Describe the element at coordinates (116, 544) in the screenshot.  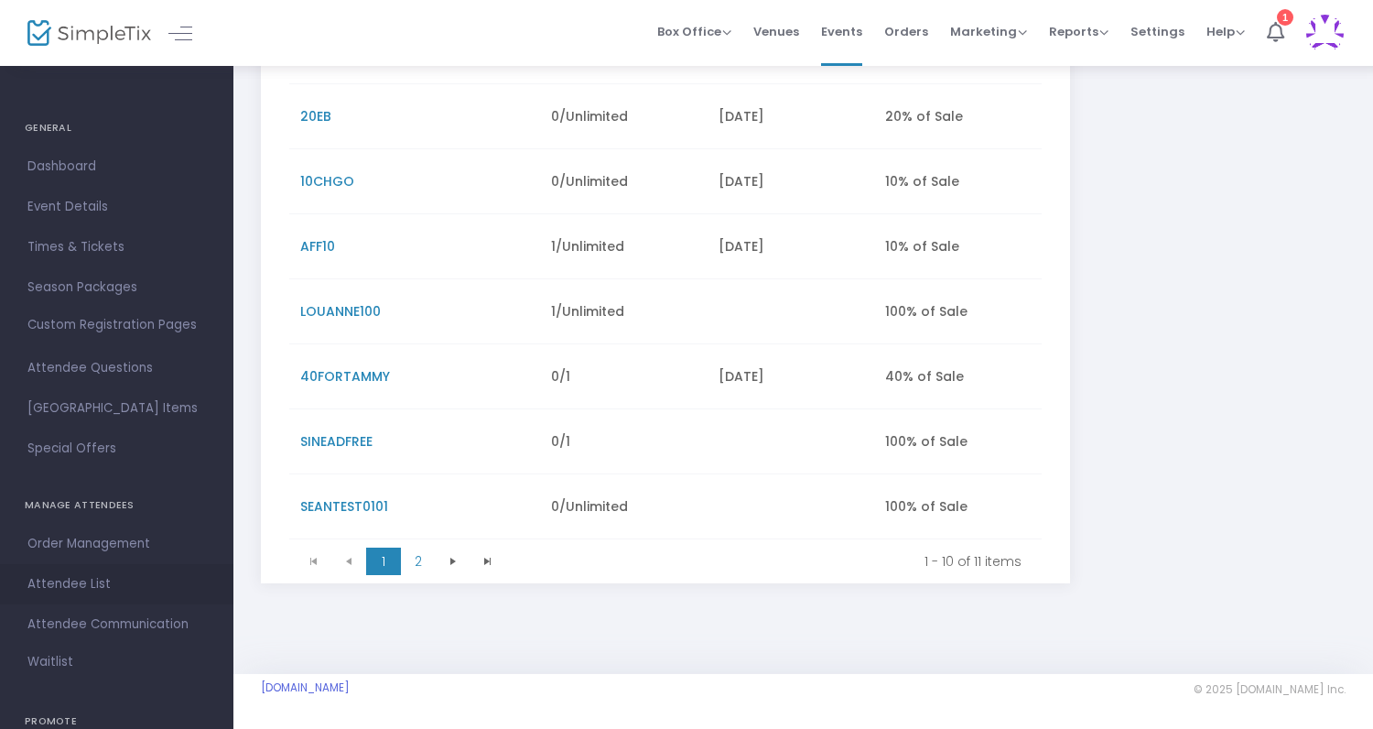
I see `span: Order Management` at that location.